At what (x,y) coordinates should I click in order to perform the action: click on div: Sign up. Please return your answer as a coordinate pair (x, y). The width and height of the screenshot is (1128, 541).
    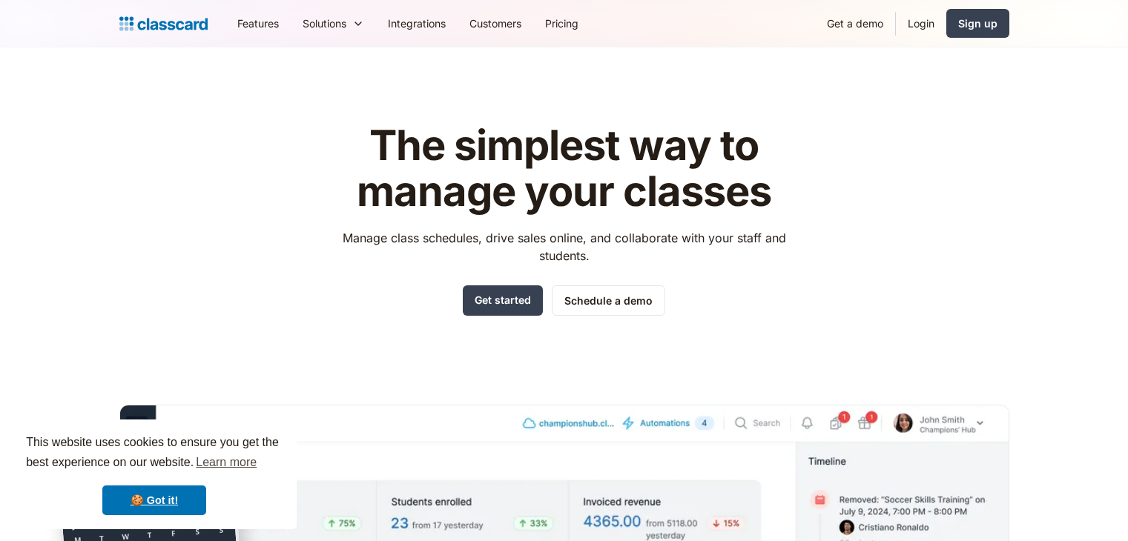
    Looking at the image, I should click on (978, 23).